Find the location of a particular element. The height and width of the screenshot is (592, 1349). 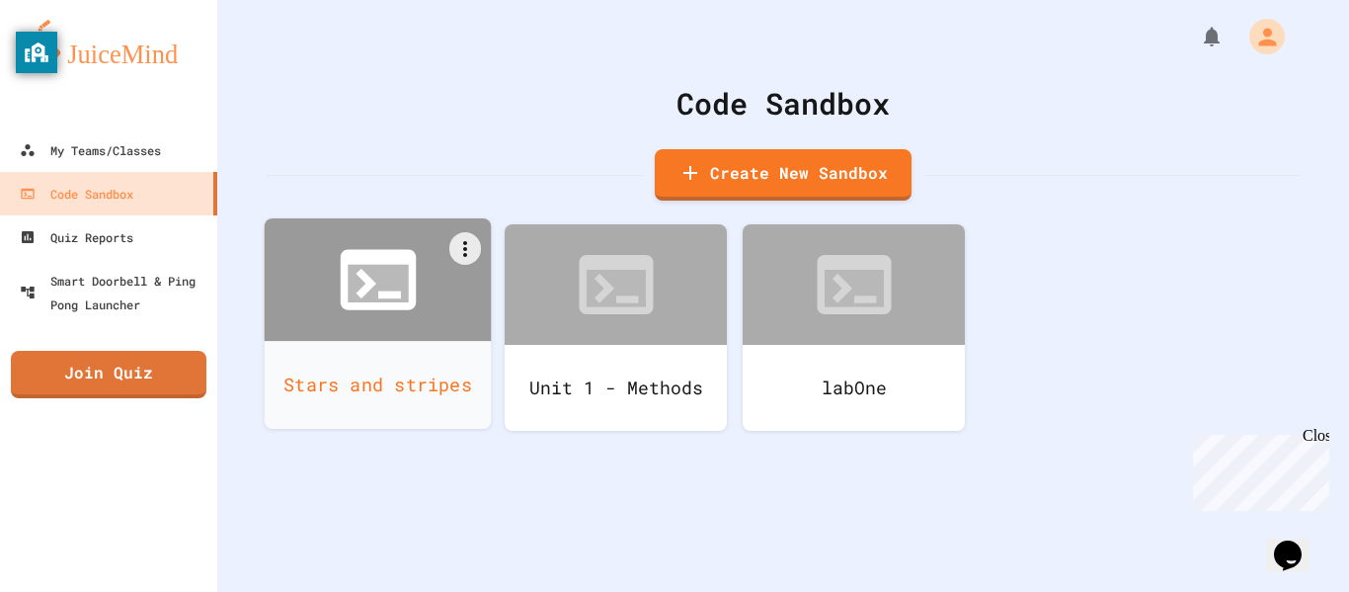

div: Chat with us now!Close is located at coordinates (72, 66).